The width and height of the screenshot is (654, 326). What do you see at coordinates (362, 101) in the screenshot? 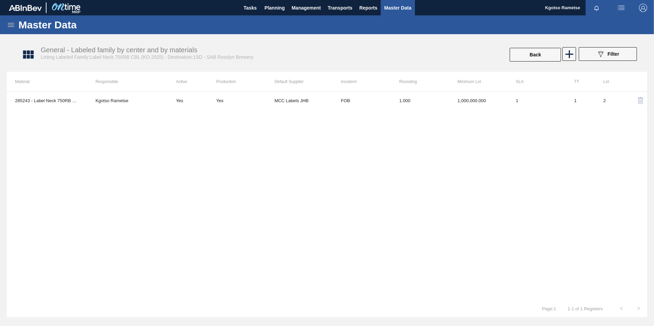
I see `td: FOB` at bounding box center [362, 101].